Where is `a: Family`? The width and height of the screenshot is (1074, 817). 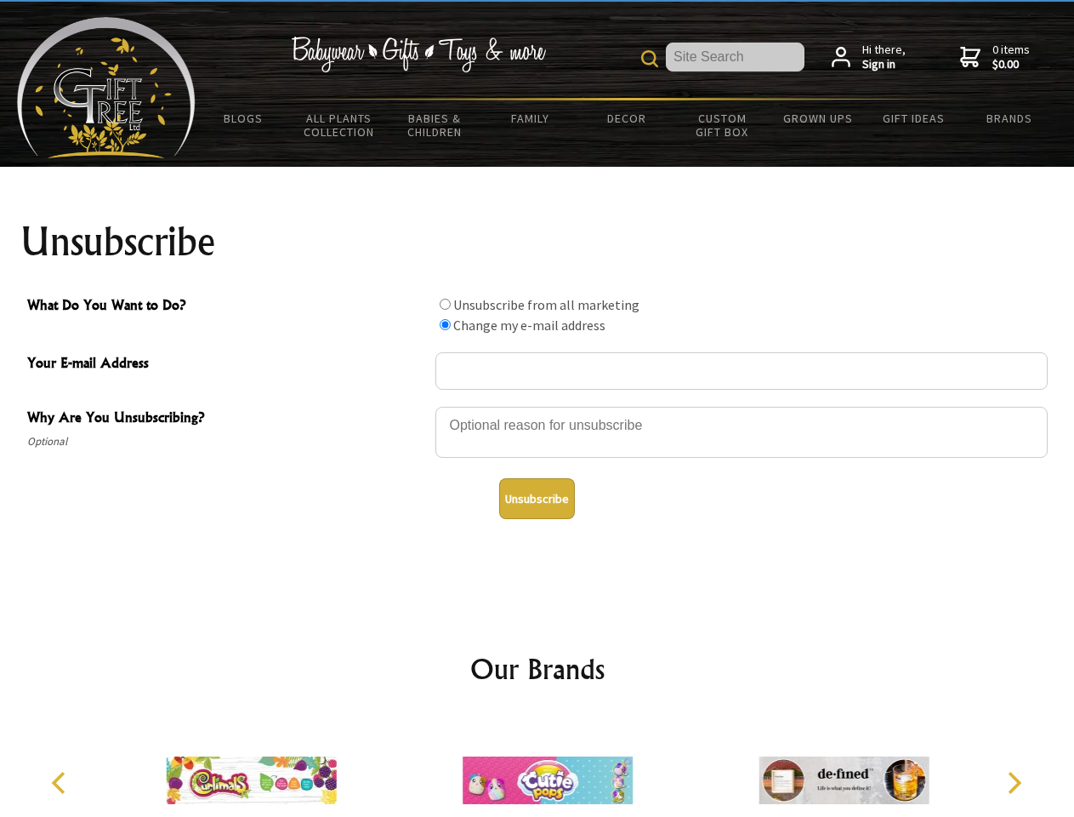 a: Family is located at coordinates (531, 118).